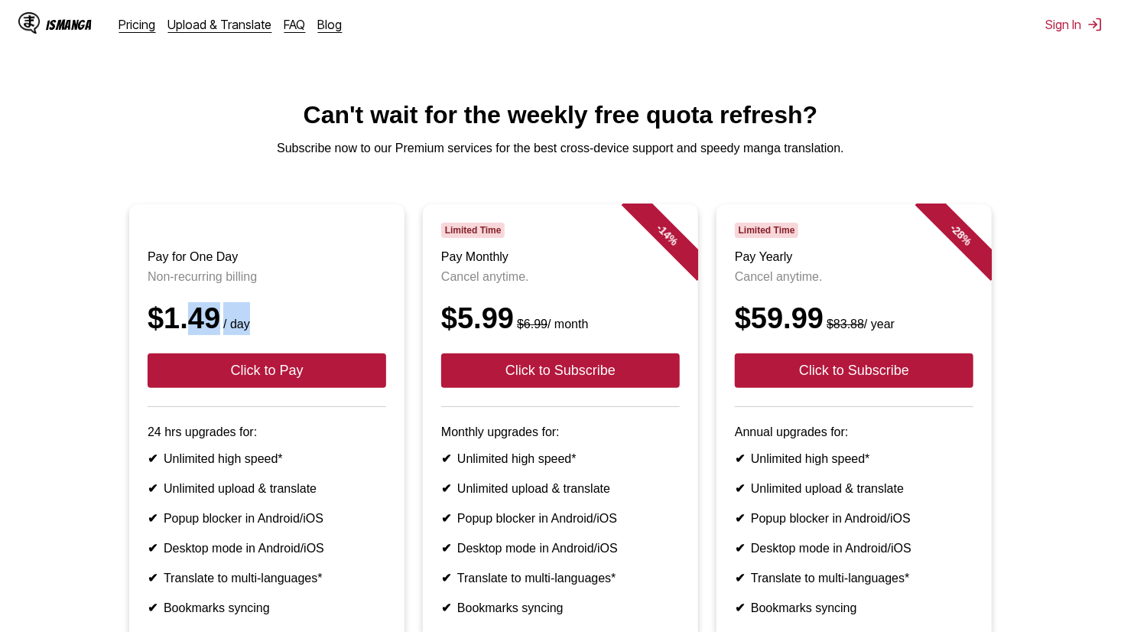 The image size is (1121, 632). I want to click on div: $5.99, so click(561, 318).